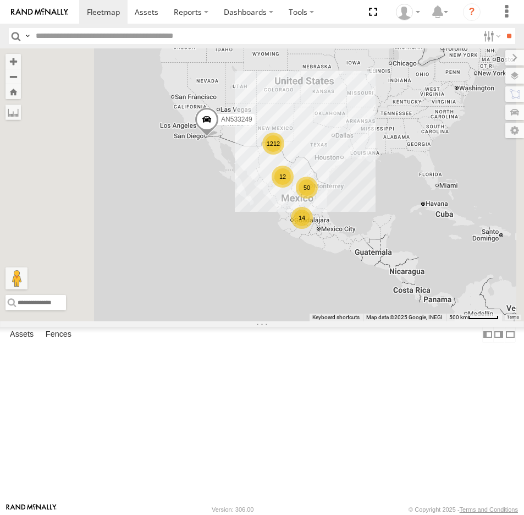 This screenshot has height=515, width=524. What do you see at coordinates (513, 317) in the screenshot?
I see `a: Terms (opens in new tab)` at bounding box center [513, 317].